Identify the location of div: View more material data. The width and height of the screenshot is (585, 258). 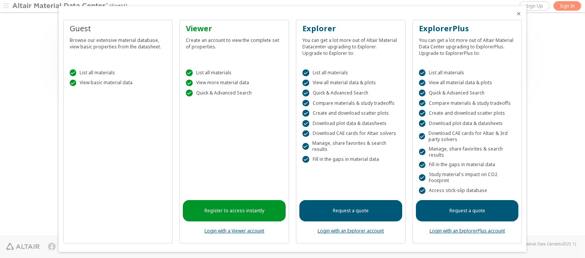
(234, 83).